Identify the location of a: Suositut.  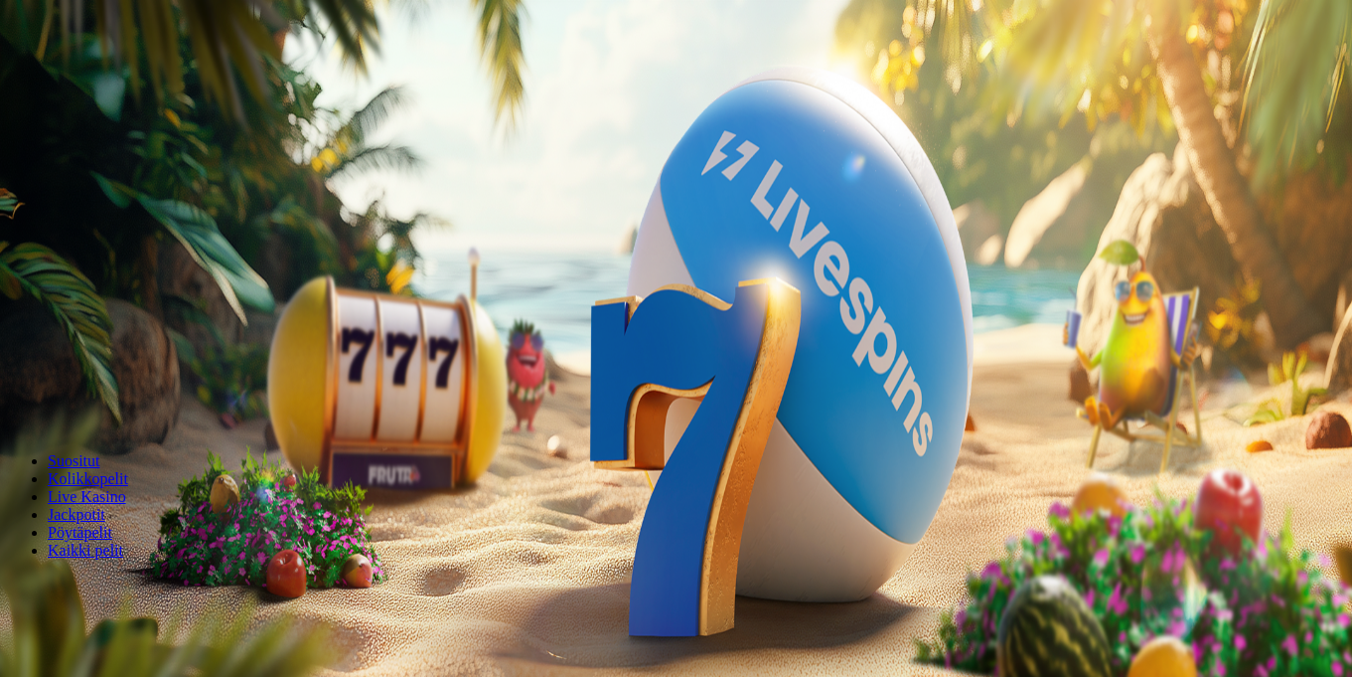
(74, 460).